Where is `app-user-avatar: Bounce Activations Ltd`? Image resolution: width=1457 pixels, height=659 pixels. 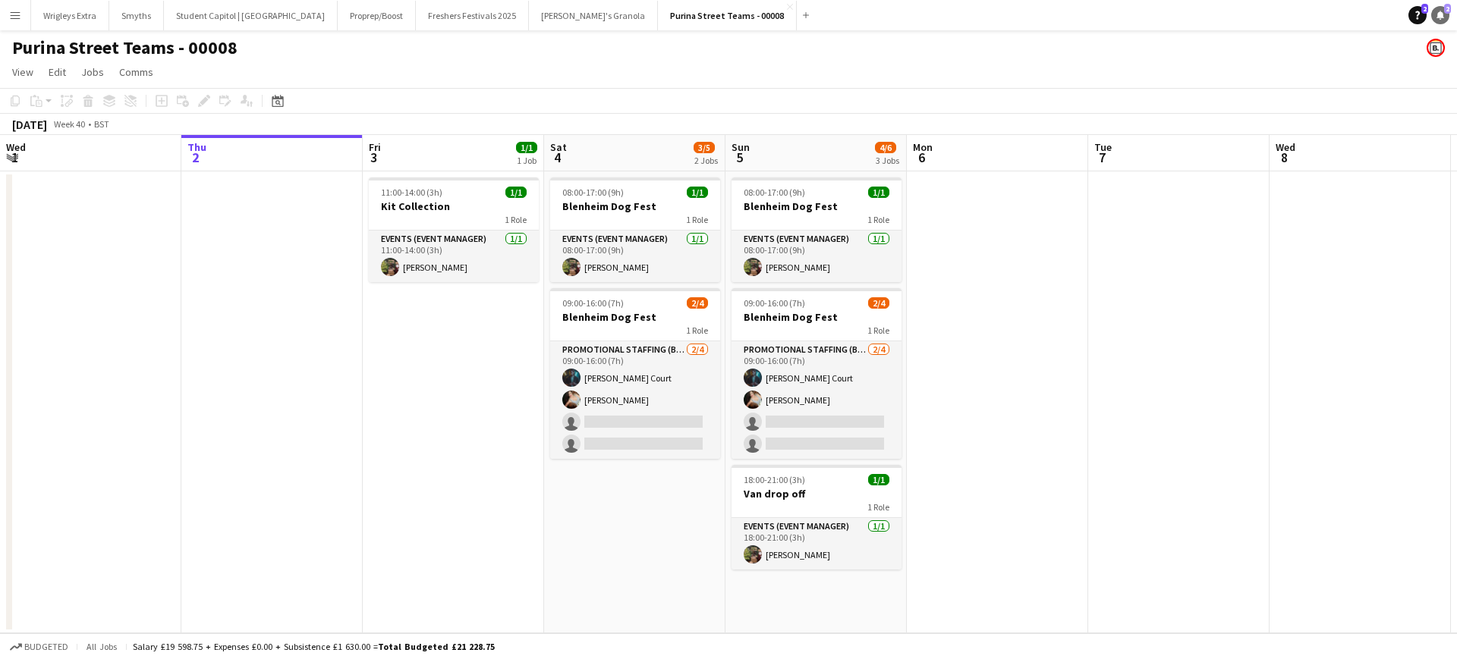
app-user-avatar: Bounce Activations Ltd is located at coordinates (1436, 48).